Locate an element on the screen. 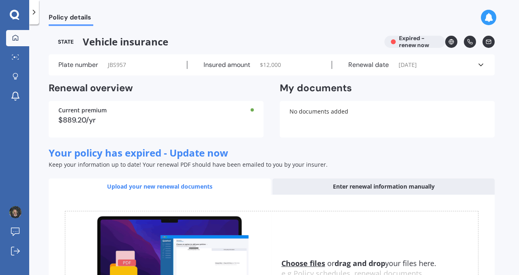 The width and height of the screenshot is (519, 275). label: Plate number is located at coordinates (78, 65).